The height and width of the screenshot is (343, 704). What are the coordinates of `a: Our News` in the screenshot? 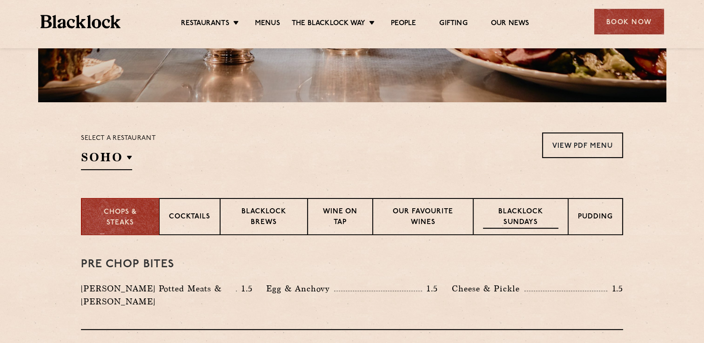 It's located at (510, 24).